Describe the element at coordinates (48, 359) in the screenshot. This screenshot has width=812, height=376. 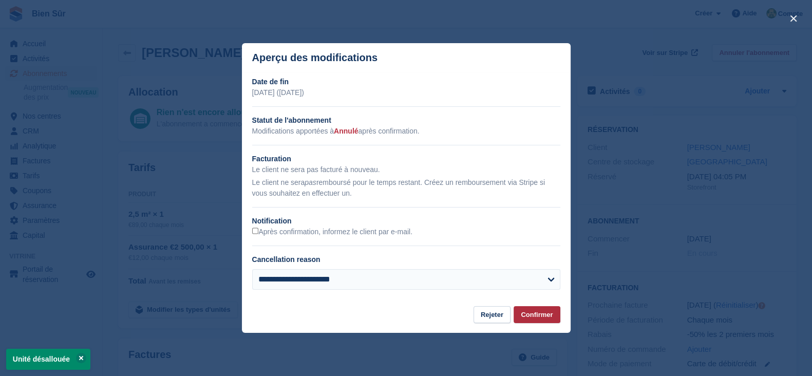
I see `p: Unité désallouée` at that location.